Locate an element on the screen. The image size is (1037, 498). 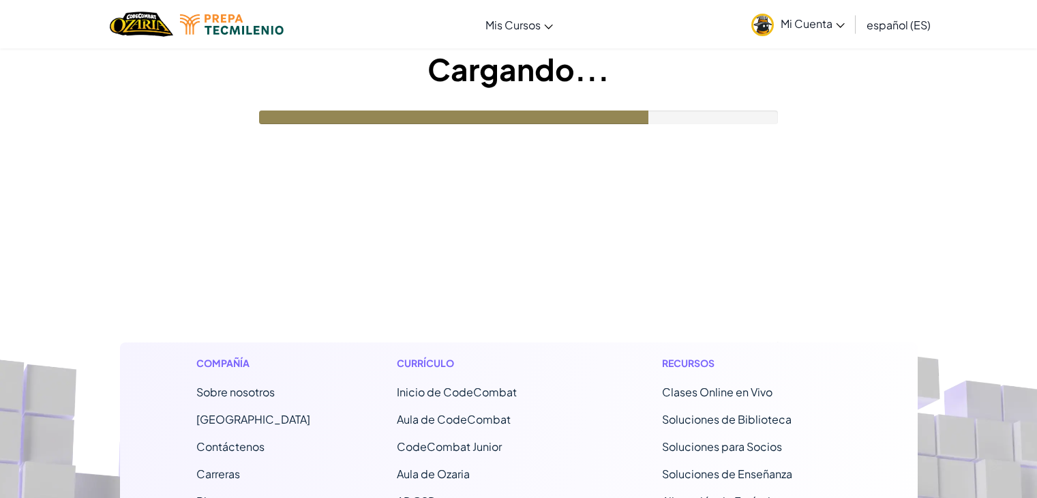
a: Sobre nosotros is located at coordinates (235, 391).